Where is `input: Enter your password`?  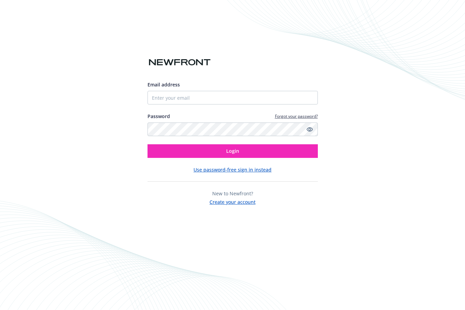
input: Enter your password is located at coordinates (233, 130).